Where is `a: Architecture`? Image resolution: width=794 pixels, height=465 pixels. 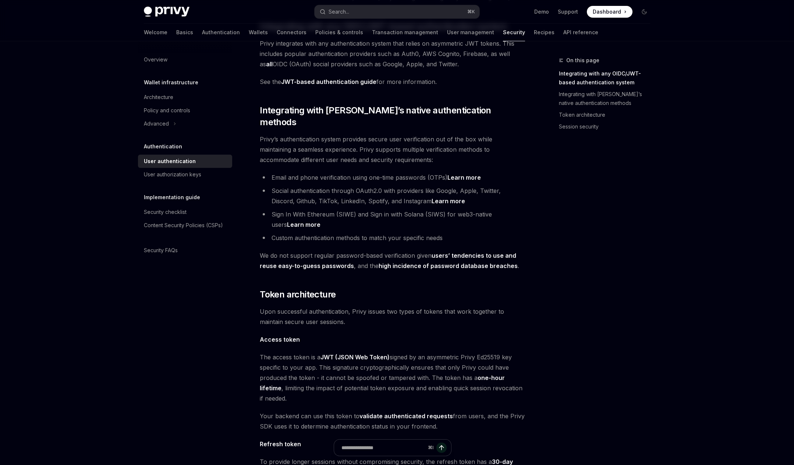
a: Architecture is located at coordinates (185, 97).